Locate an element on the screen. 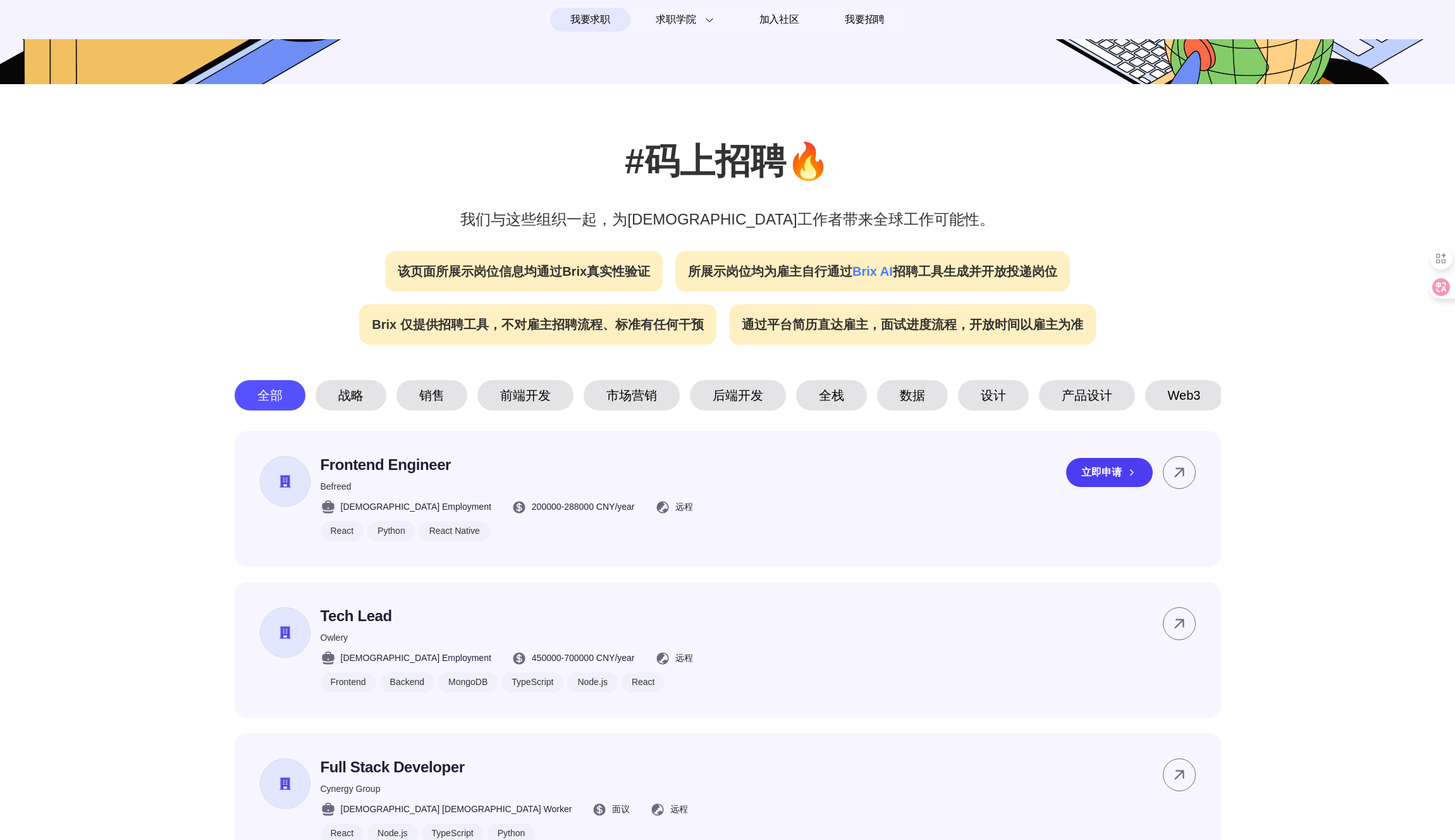  span: Owlery is located at coordinates (335, 637).